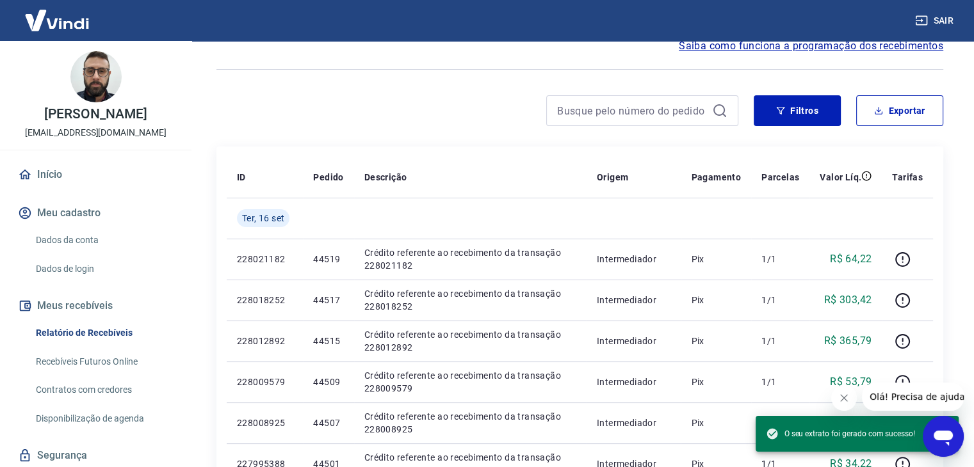  I want to click on span: Ter, 16 set, so click(263, 218).